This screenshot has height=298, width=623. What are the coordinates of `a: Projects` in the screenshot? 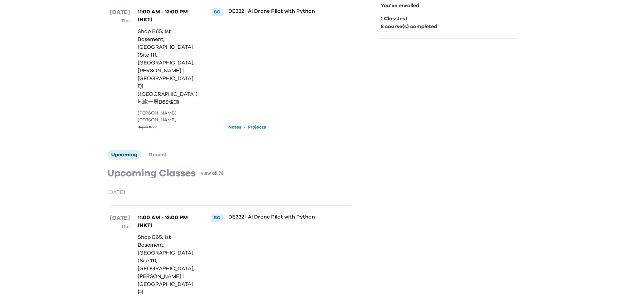 It's located at (257, 127).